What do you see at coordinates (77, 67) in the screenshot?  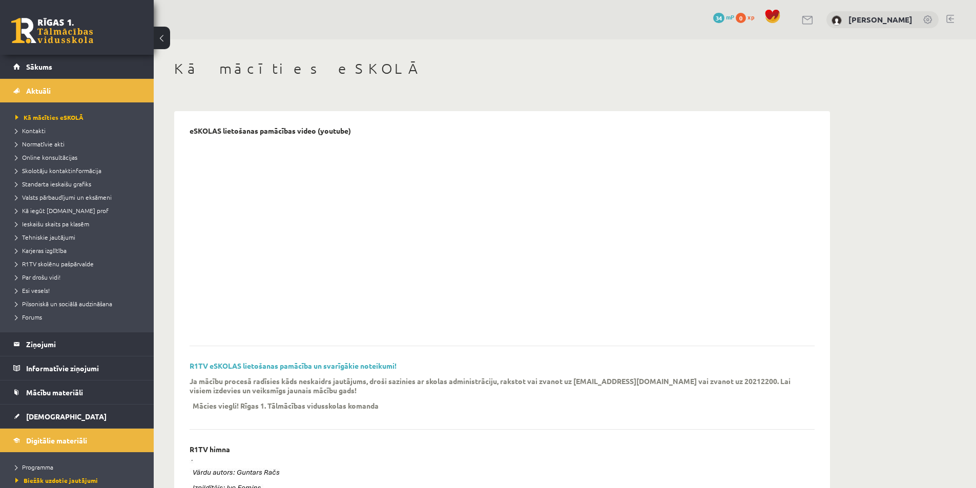 I see `a: Sākums` at bounding box center [77, 67].